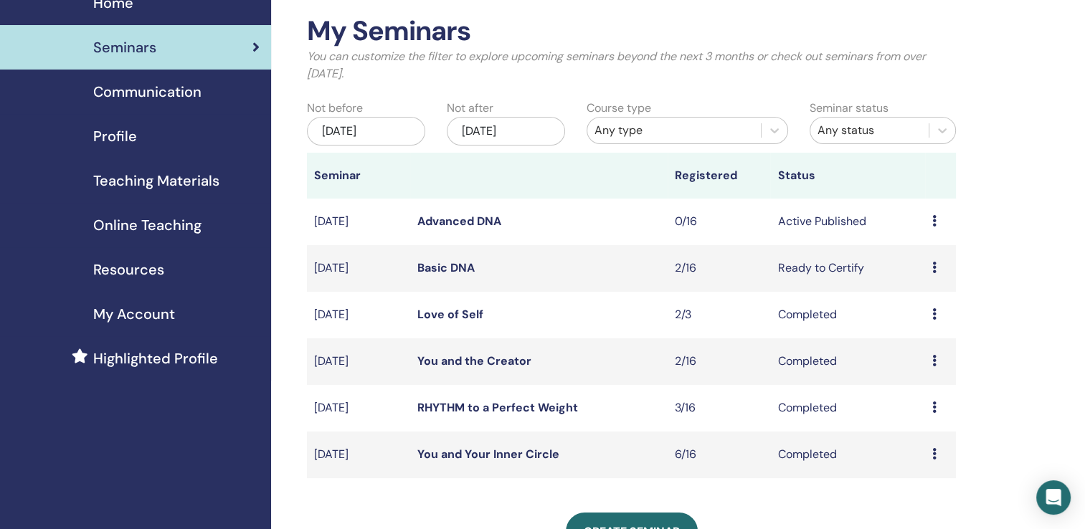 The width and height of the screenshot is (1085, 529). Describe the element at coordinates (474, 361) in the screenshot. I see `a: You and the Creator` at that location.